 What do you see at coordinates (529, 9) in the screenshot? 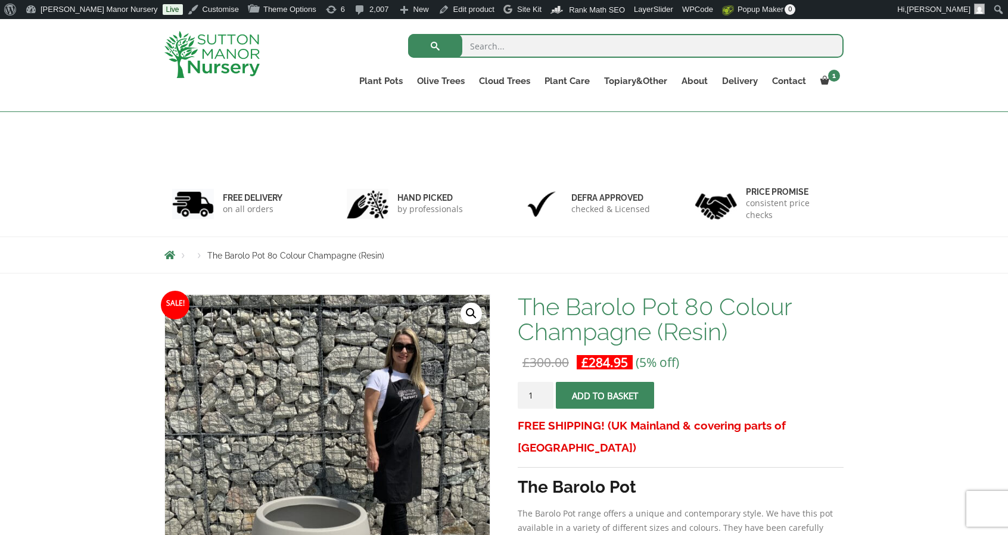
I see `span: Site Kit` at bounding box center [529, 9].